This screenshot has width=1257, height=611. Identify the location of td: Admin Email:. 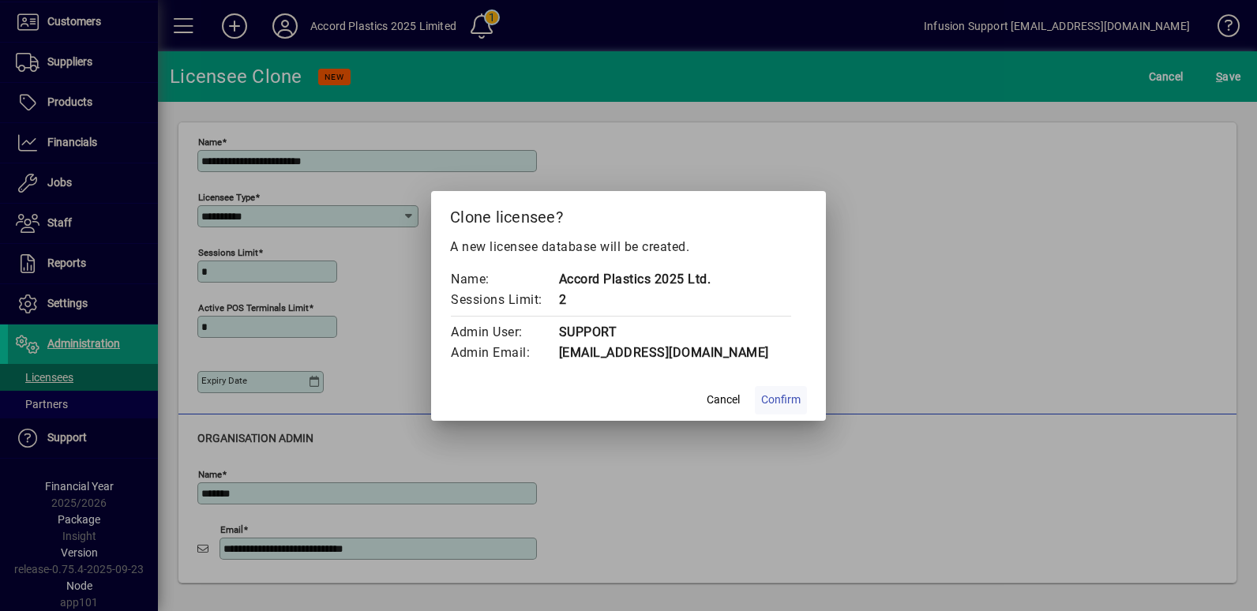
(504, 353).